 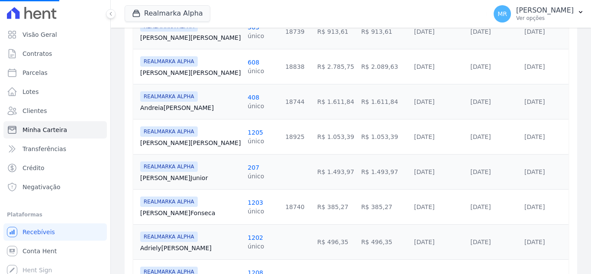 What do you see at coordinates (256, 132) in the screenshot?
I see `a: 1205` at bounding box center [256, 132].